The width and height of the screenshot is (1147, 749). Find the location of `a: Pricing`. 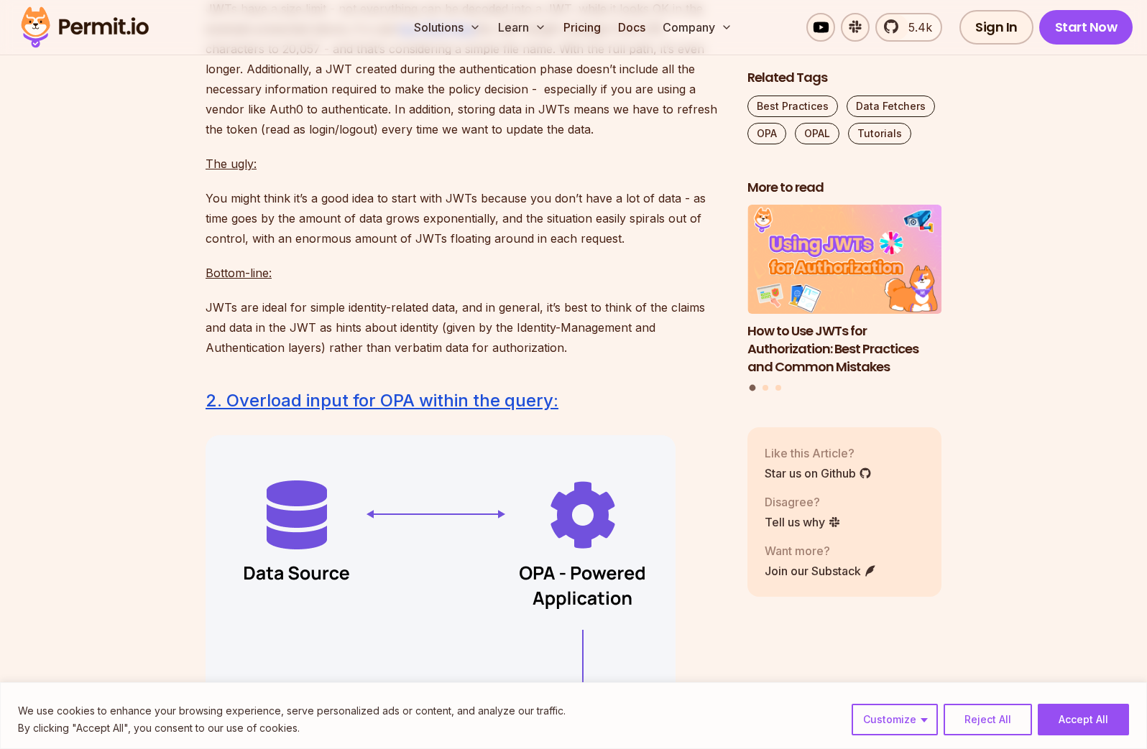

a: Pricing is located at coordinates (582, 27).